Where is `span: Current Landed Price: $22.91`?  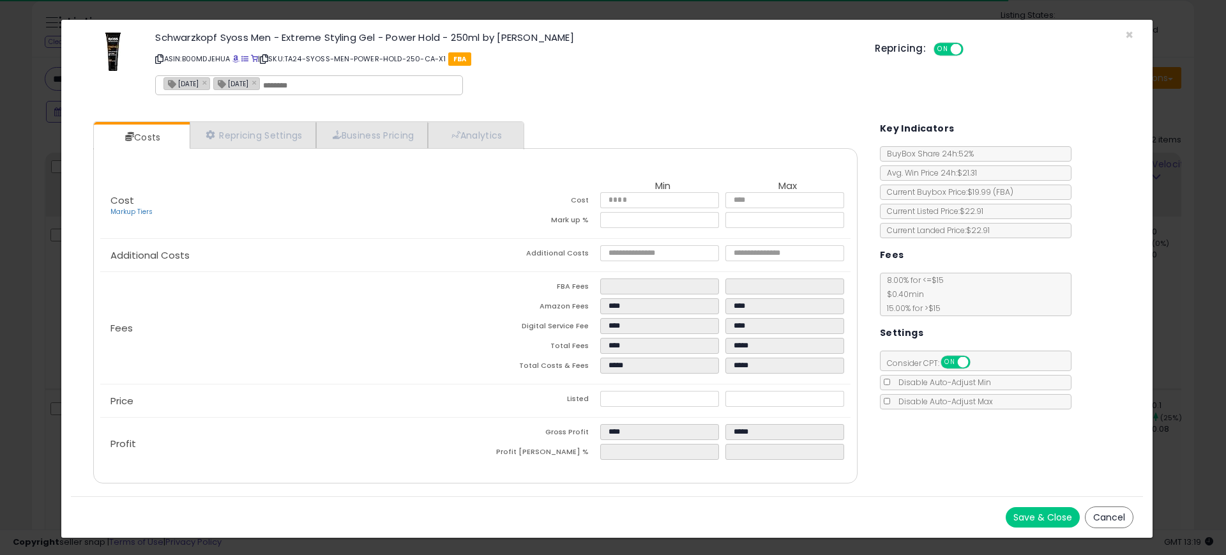 span: Current Landed Price: $22.91 is located at coordinates (935, 230).